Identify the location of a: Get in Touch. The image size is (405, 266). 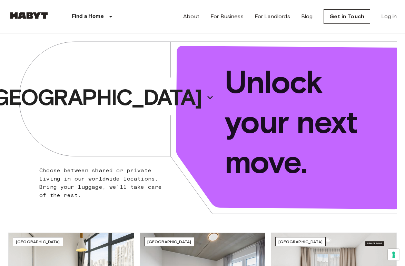
(347, 17).